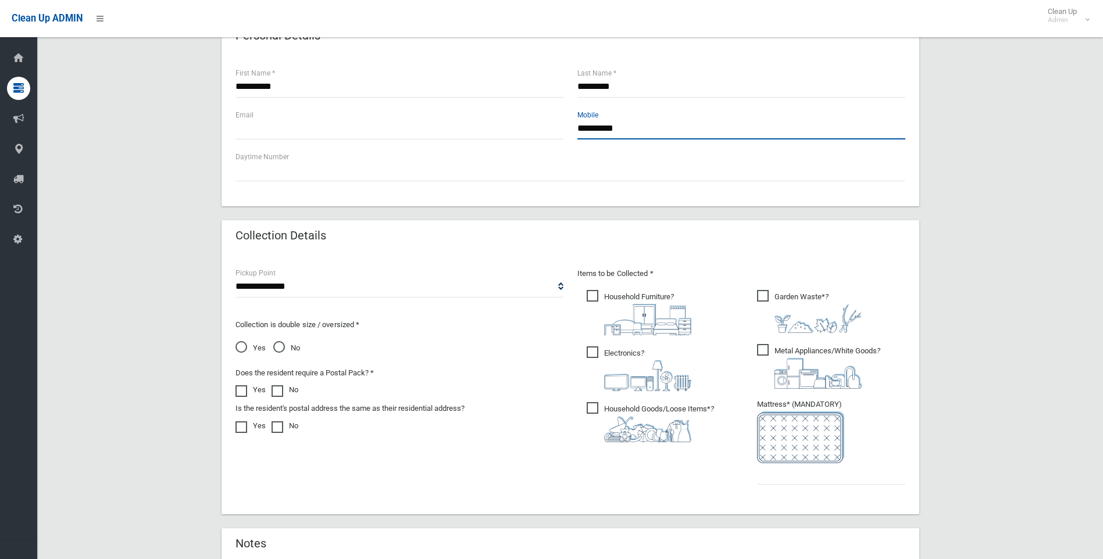 Image resolution: width=1103 pixels, height=559 pixels. I want to click on span: Electronics, so click(639, 369).